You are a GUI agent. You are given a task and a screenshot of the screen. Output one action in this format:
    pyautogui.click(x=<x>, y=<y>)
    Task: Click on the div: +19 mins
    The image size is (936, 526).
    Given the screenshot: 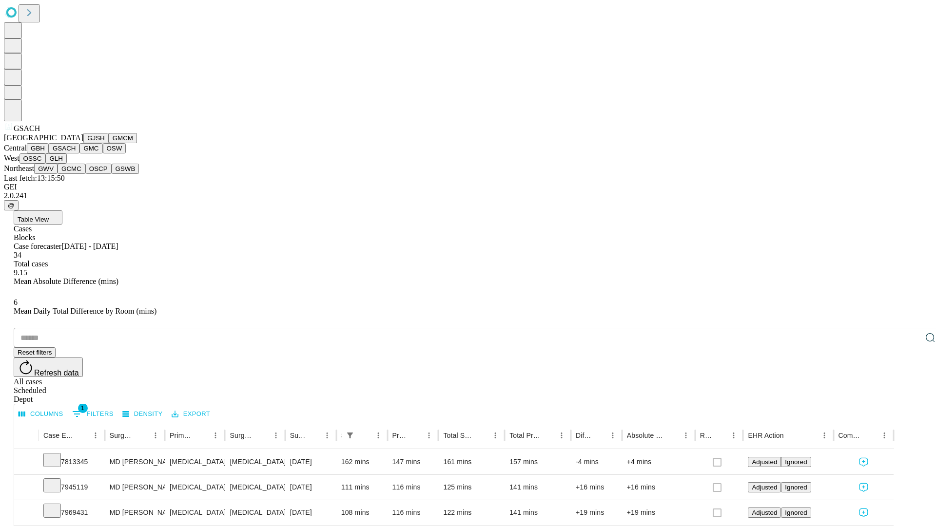 What is the action you would take?
    pyautogui.click(x=596, y=513)
    